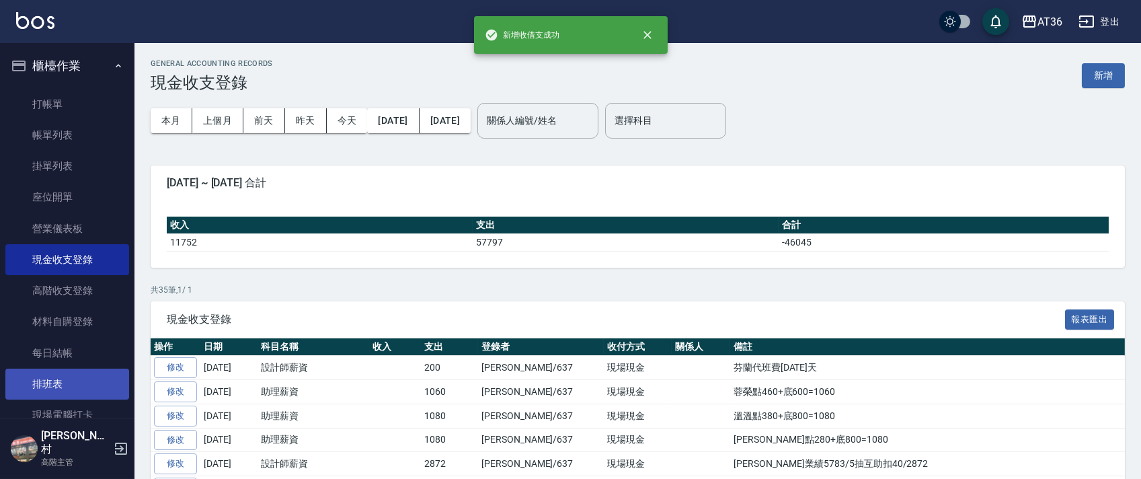 The image size is (1141, 479). I want to click on td: -46045, so click(943, 242).